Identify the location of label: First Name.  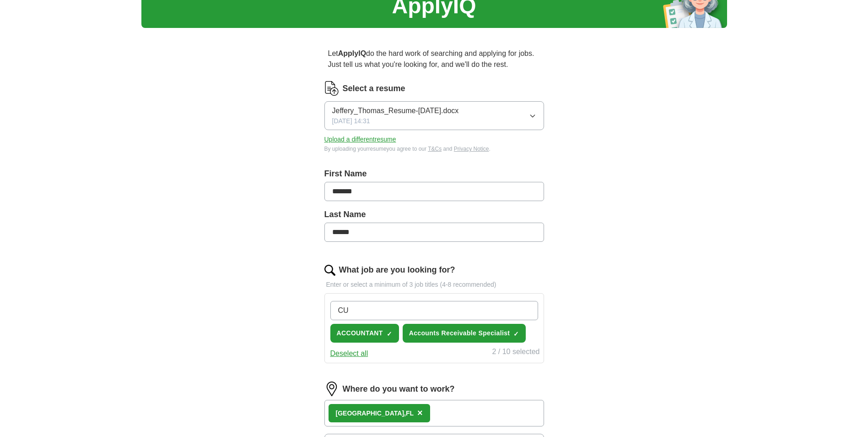
(434, 173).